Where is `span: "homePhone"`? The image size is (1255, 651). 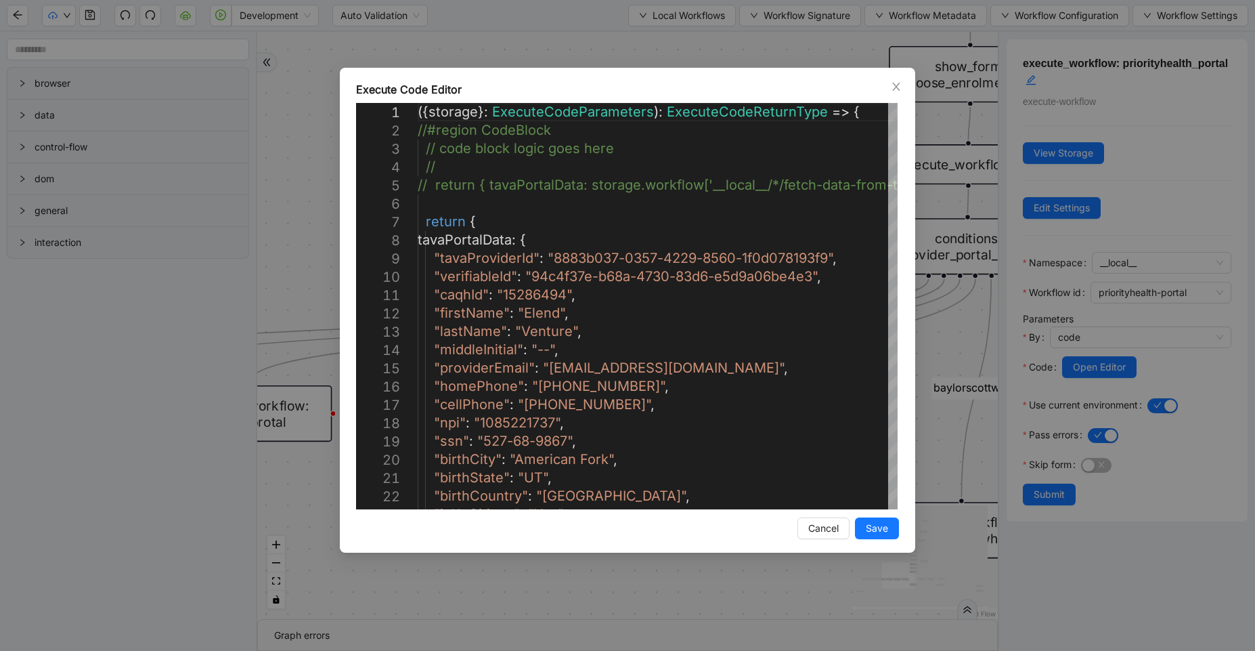 span: "homePhone" is located at coordinates (479, 386).